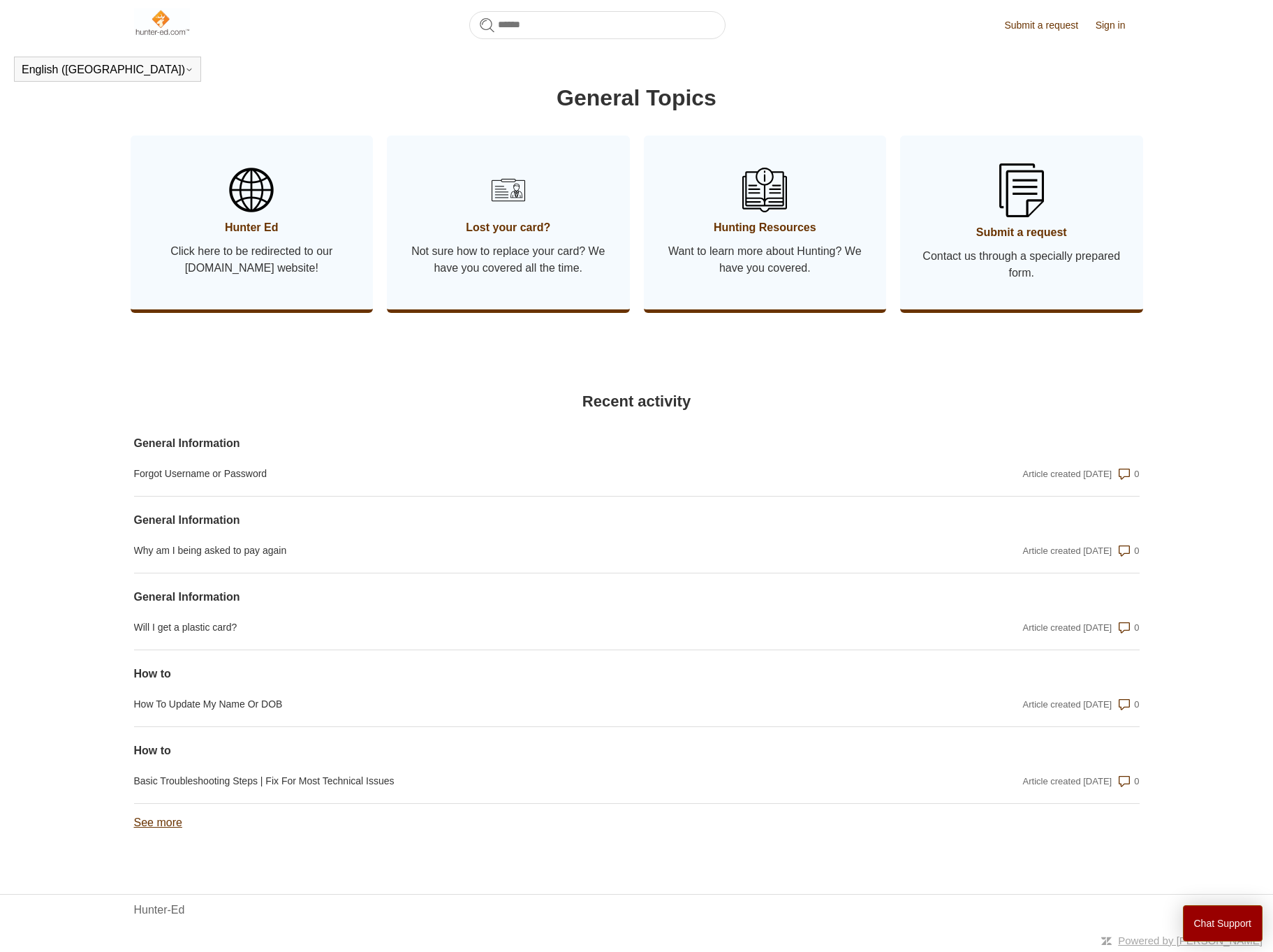  What do you see at coordinates (766, 260) in the screenshot?
I see `span: Want to learn more about Hunting? We have you covered.` at bounding box center [766, 260].